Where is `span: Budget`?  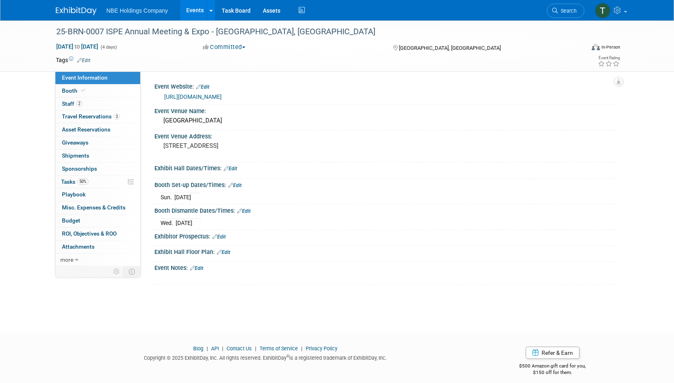
span: Budget is located at coordinates (71, 220).